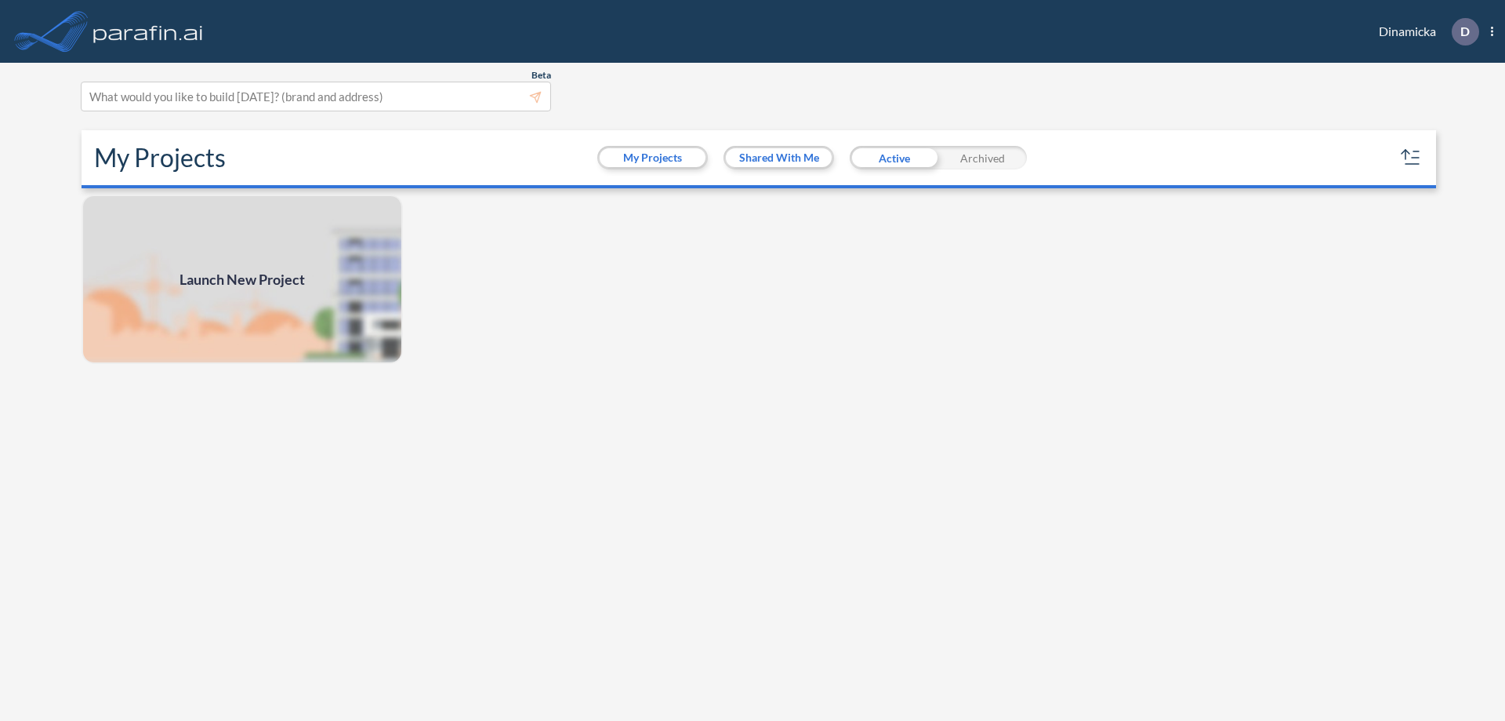  Describe the element at coordinates (982, 158) in the screenshot. I see `div: Archived` at that location.